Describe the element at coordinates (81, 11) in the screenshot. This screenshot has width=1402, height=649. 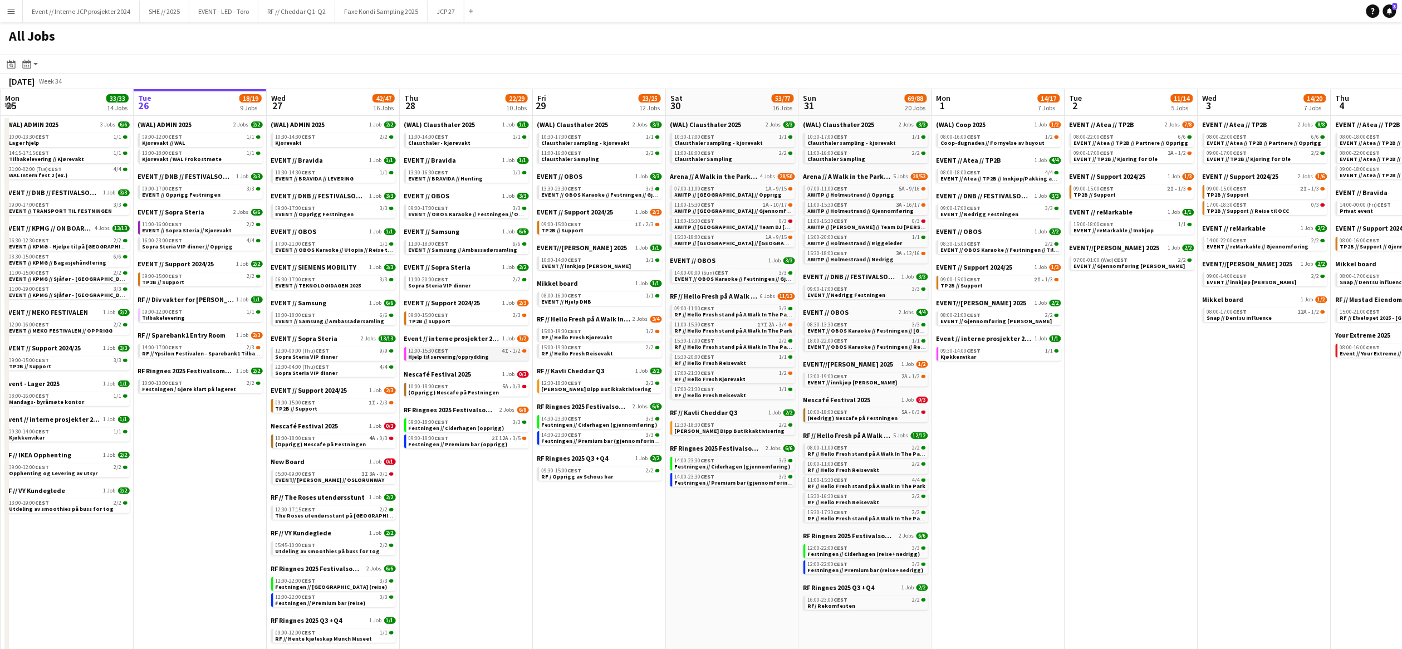
I see `button: Event // Interne JCP prosjekter 2024` at that location.